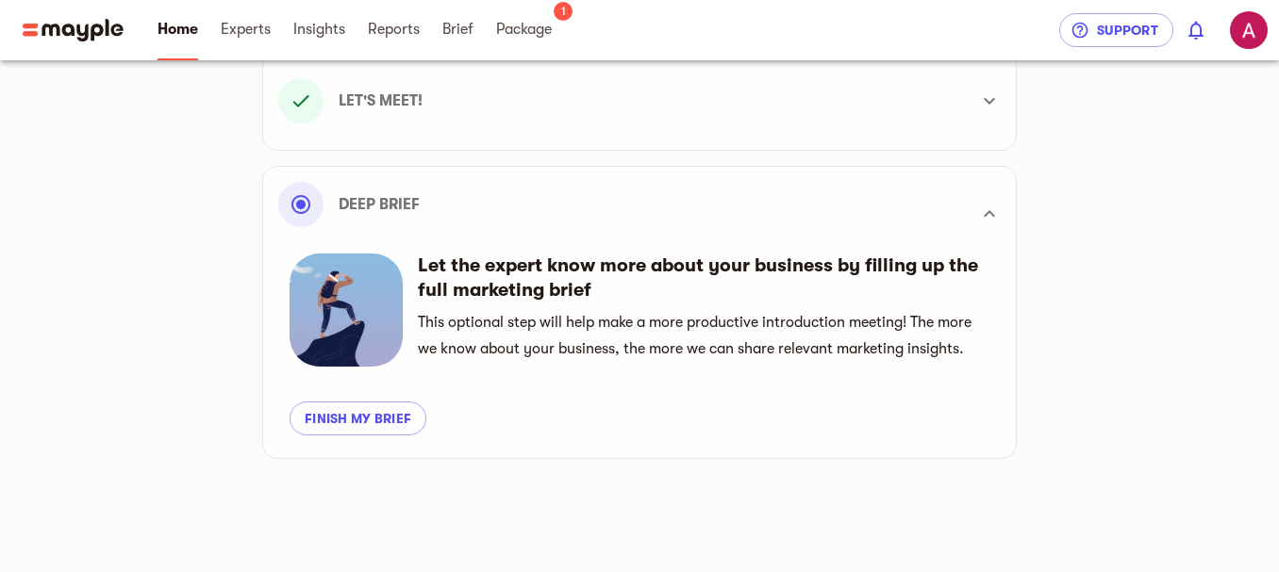 The height and width of the screenshot is (572, 1279). Describe the element at coordinates (177, 29) in the screenshot. I see `span: Home` at that location.